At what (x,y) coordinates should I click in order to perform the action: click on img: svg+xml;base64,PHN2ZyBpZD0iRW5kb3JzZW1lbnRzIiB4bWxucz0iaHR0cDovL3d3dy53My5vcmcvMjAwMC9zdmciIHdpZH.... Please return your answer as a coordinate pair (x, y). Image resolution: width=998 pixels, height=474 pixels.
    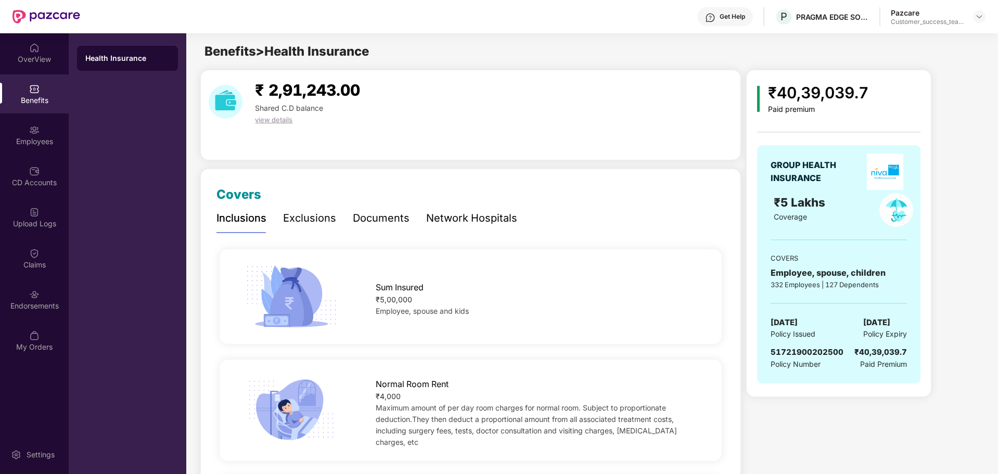
    Looking at the image, I should click on (34, 295).